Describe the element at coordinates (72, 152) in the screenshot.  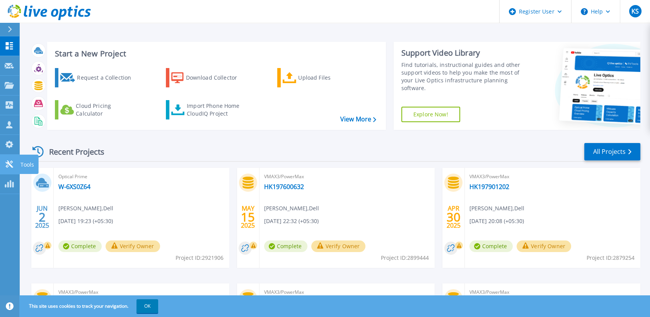
I see `div: Recent Projects` at that location.